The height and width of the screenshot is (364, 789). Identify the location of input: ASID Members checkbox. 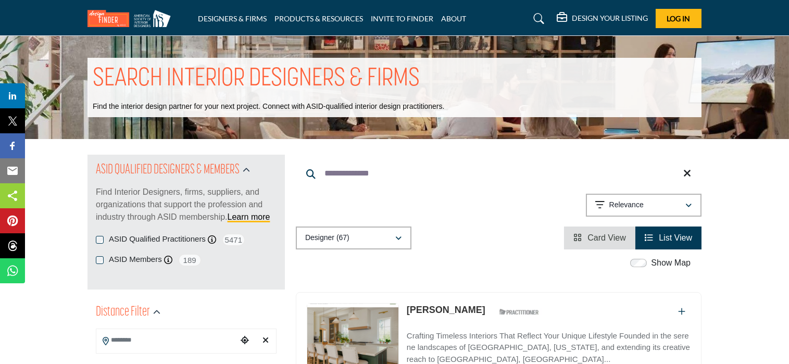
(99, 260).